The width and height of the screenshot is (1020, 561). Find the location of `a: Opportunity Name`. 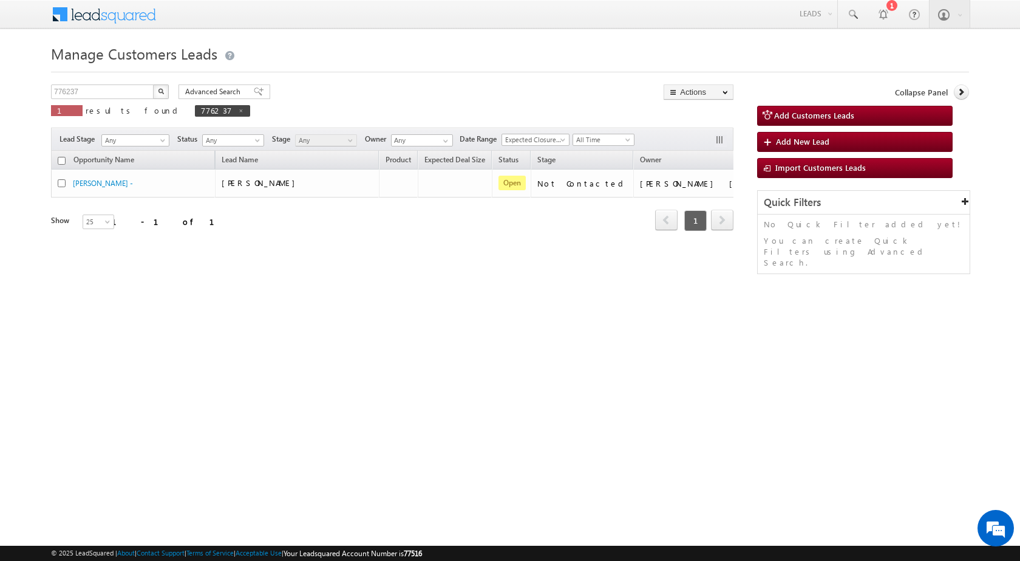

a: Opportunity Name is located at coordinates (104, 161).